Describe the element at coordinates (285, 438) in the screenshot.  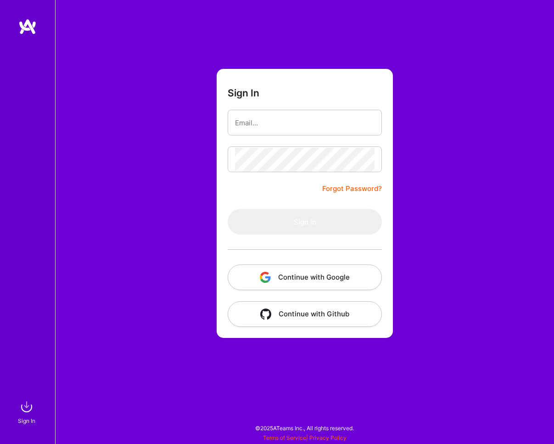
I see `a: Terms of Service` at that location.